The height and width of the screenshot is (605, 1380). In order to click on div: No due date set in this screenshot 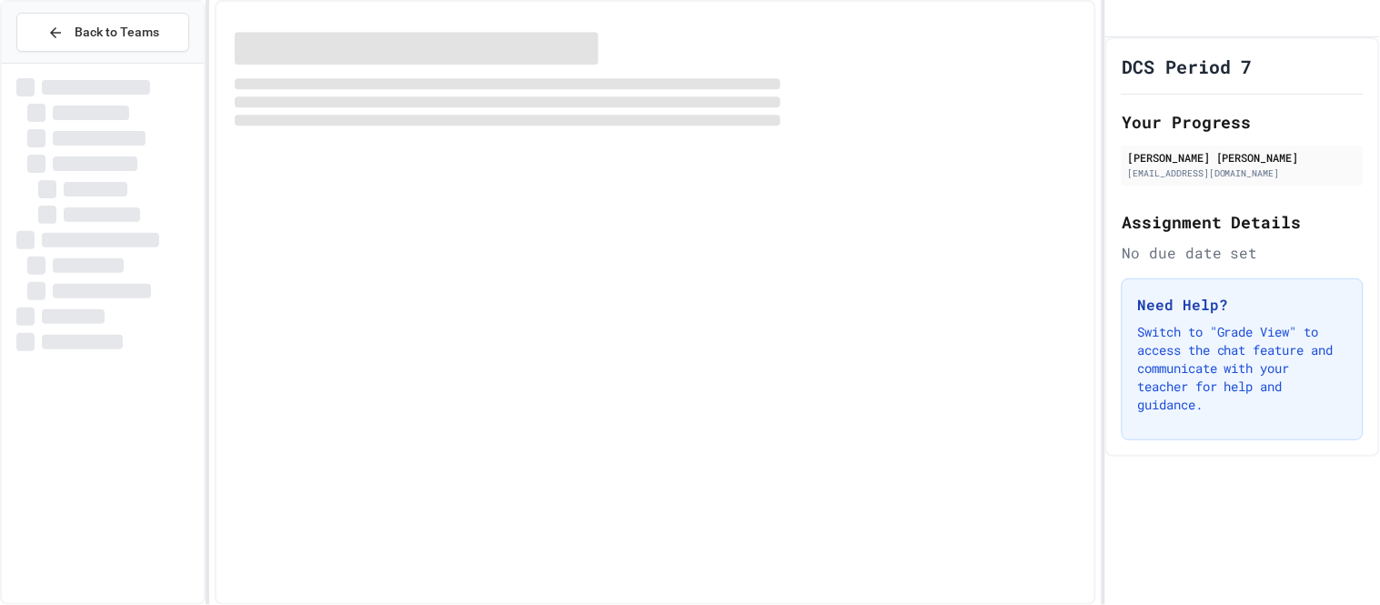, I will do `click(1243, 253)`.